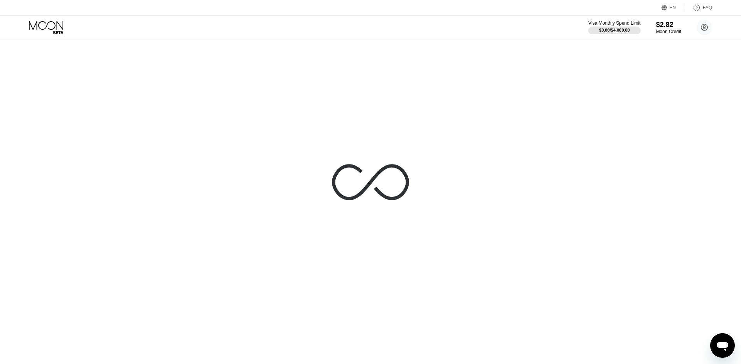 Image resolution: width=741 pixels, height=364 pixels. Describe the element at coordinates (614, 27) in the screenshot. I see `div: Visa Monthly Spend Limit$0.00/$4,000.00` at that location.